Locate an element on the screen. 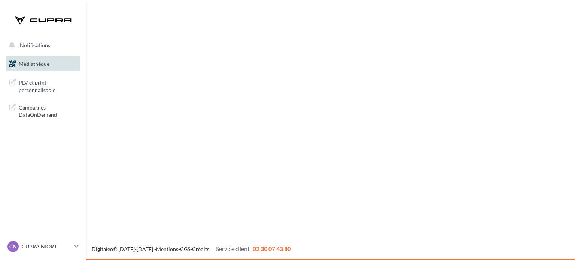  span: Campagnes DataOnDemand is located at coordinates (48, 110).